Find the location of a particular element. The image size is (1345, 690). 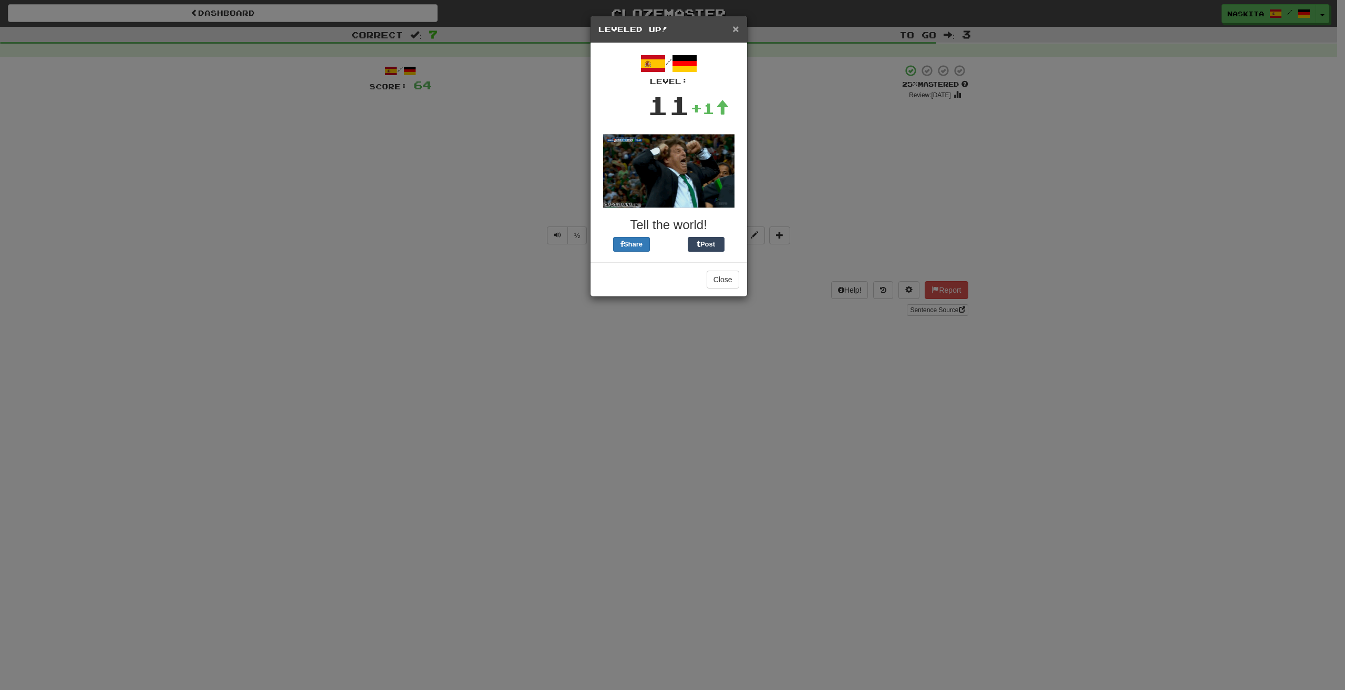

h3: Tell the world! is located at coordinates (669, 225).